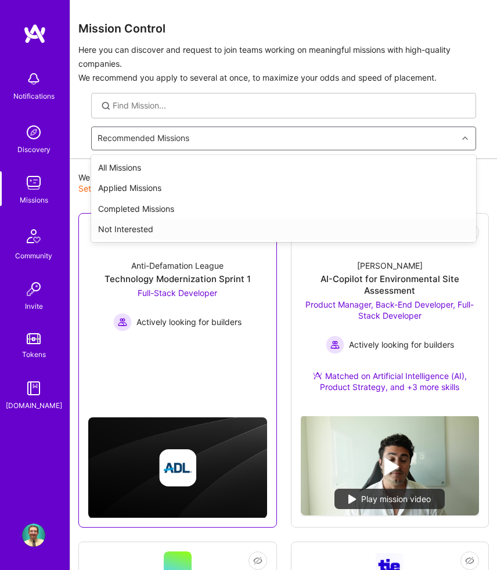  What do you see at coordinates (283, 183) in the screenshot?
I see `p: We recommend missions based on your , , and .` at bounding box center [283, 183].